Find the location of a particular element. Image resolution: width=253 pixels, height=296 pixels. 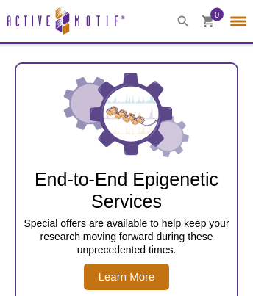

img: Three gears with decorative charts inside the larger center gear. is located at coordinates (126, 114).